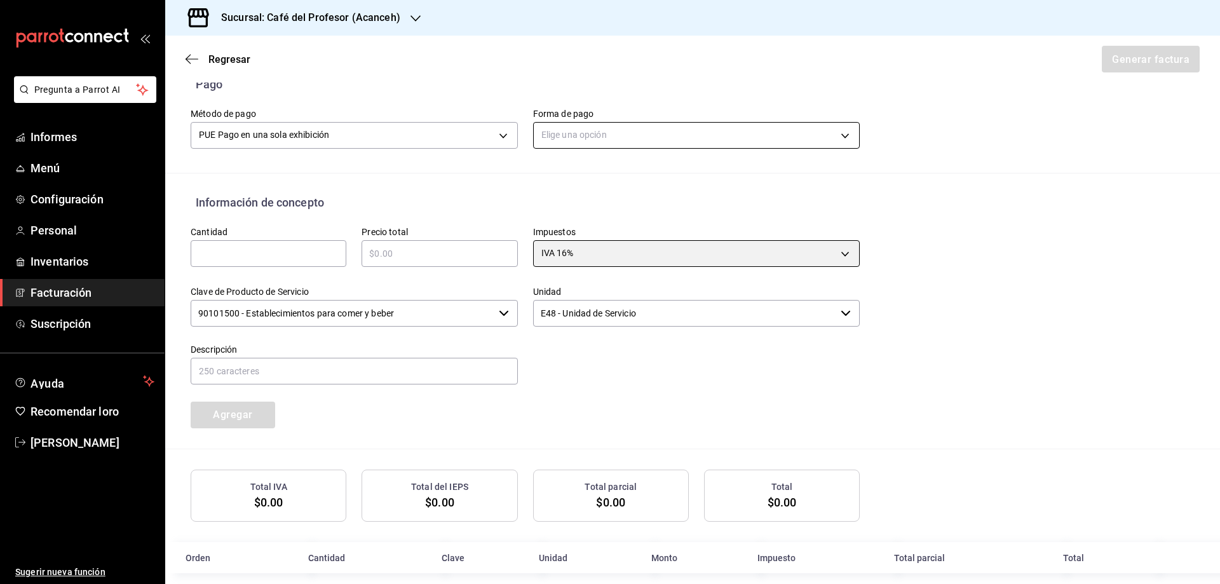 The image size is (1220, 584). Describe the element at coordinates (269, 487) in the screenshot. I see `font: Total IVA` at that location.